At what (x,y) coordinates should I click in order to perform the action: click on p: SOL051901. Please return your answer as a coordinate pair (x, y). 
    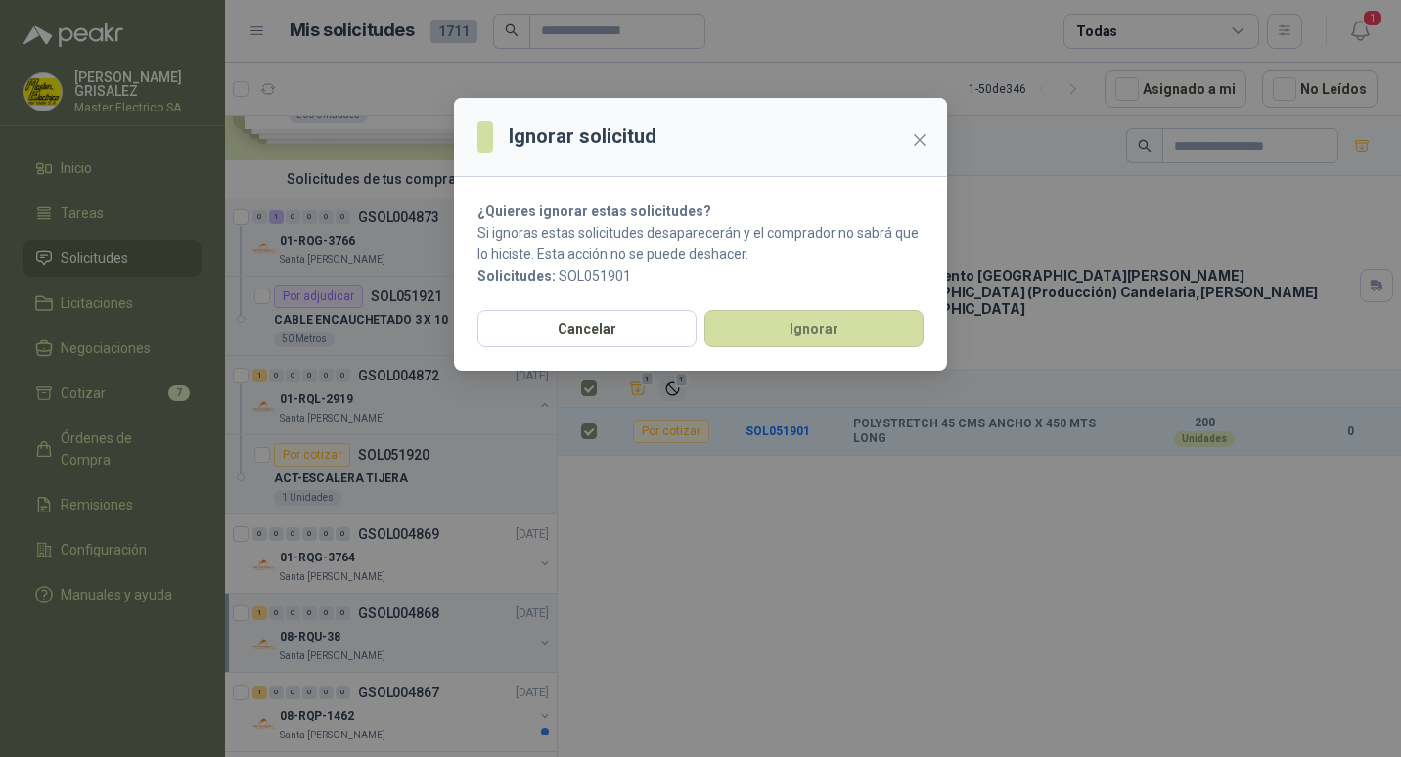
    Looking at the image, I should click on (701, 276).